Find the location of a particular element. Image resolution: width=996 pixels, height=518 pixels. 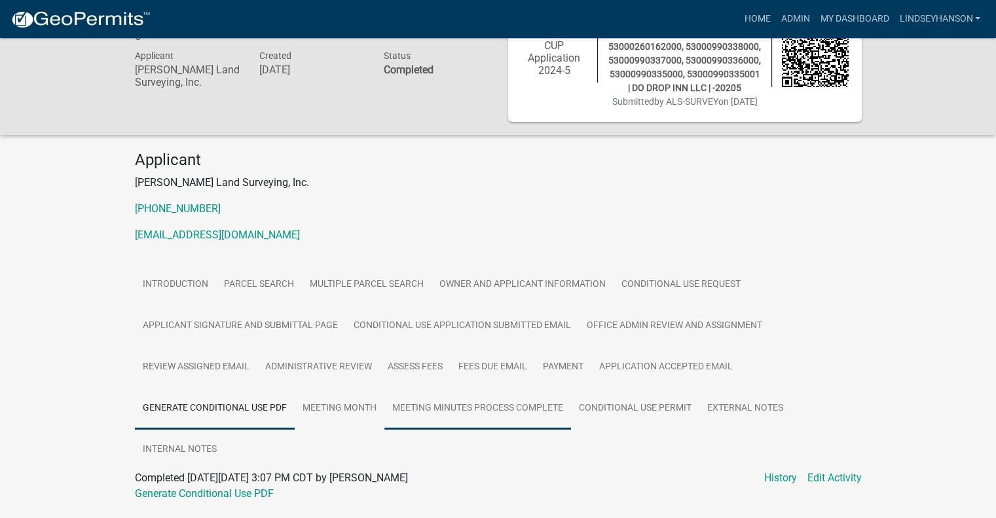

span: Applicant is located at coordinates (154, 56).